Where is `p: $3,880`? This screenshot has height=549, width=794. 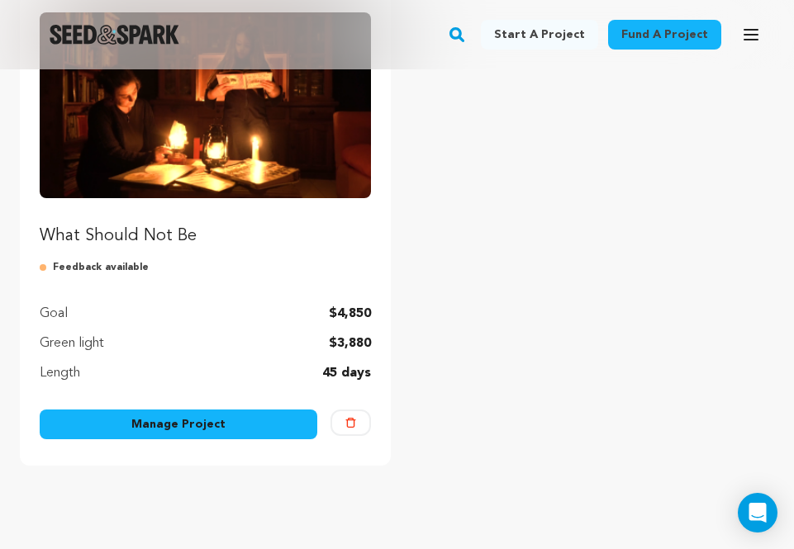
p: $3,880 is located at coordinates (350, 344).